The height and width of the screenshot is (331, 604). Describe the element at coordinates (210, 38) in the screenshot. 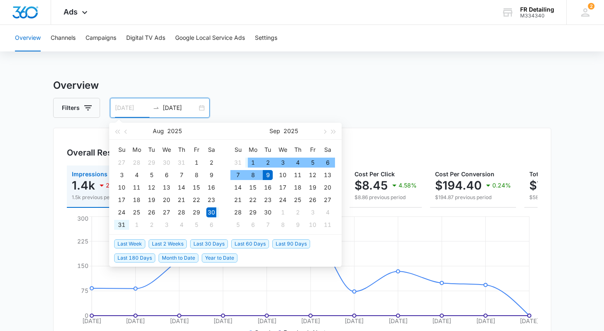

I see `button: Google Local Service Ads` at that location.